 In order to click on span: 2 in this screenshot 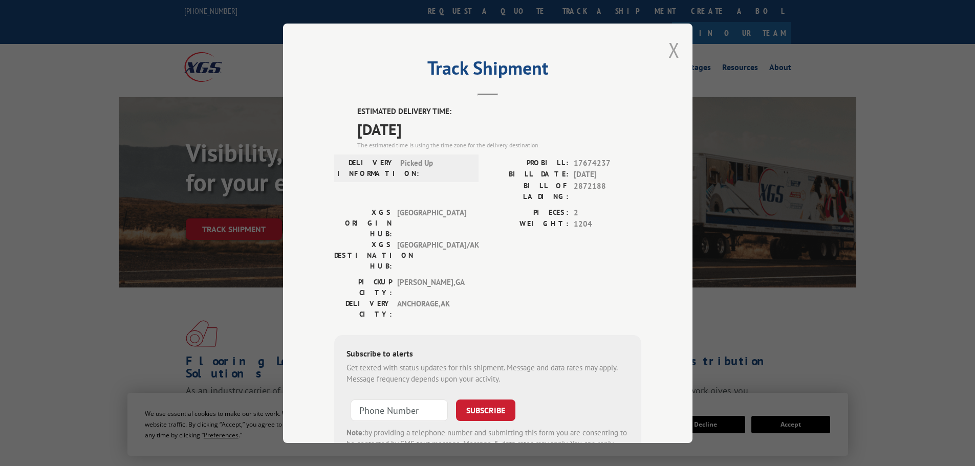, I will do `click(608, 212)`.